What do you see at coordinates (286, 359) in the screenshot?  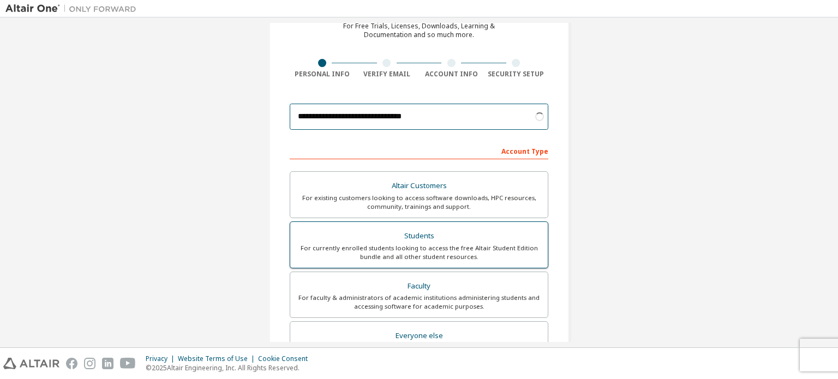 I see `div: Cookie Consent` at bounding box center [286, 359].